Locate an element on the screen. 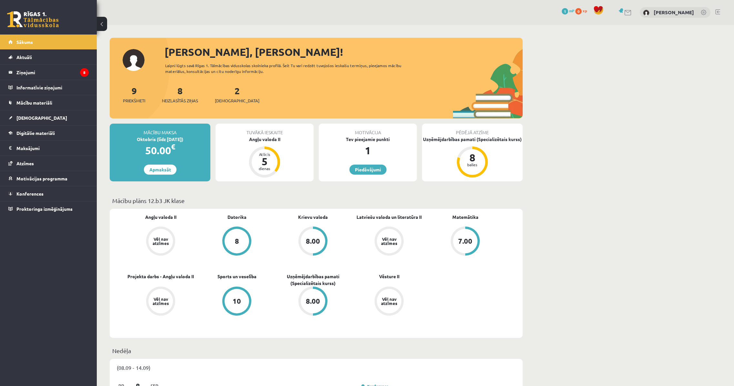 The width and height of the screenshot is (734, 386). span: Priekšmeti is located at coordinates (134, 101).